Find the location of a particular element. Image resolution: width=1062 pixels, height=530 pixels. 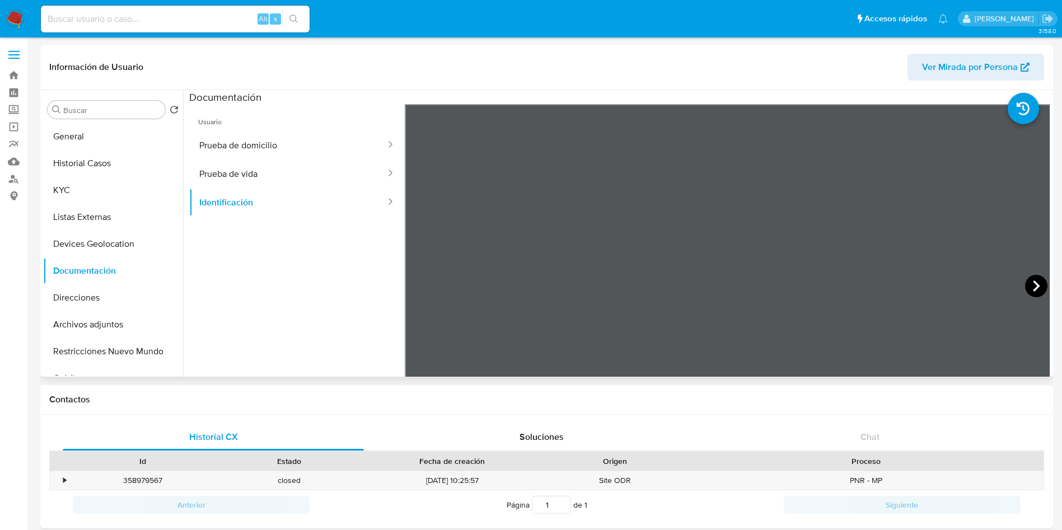

div: closed is located at coordinates (289, 480).